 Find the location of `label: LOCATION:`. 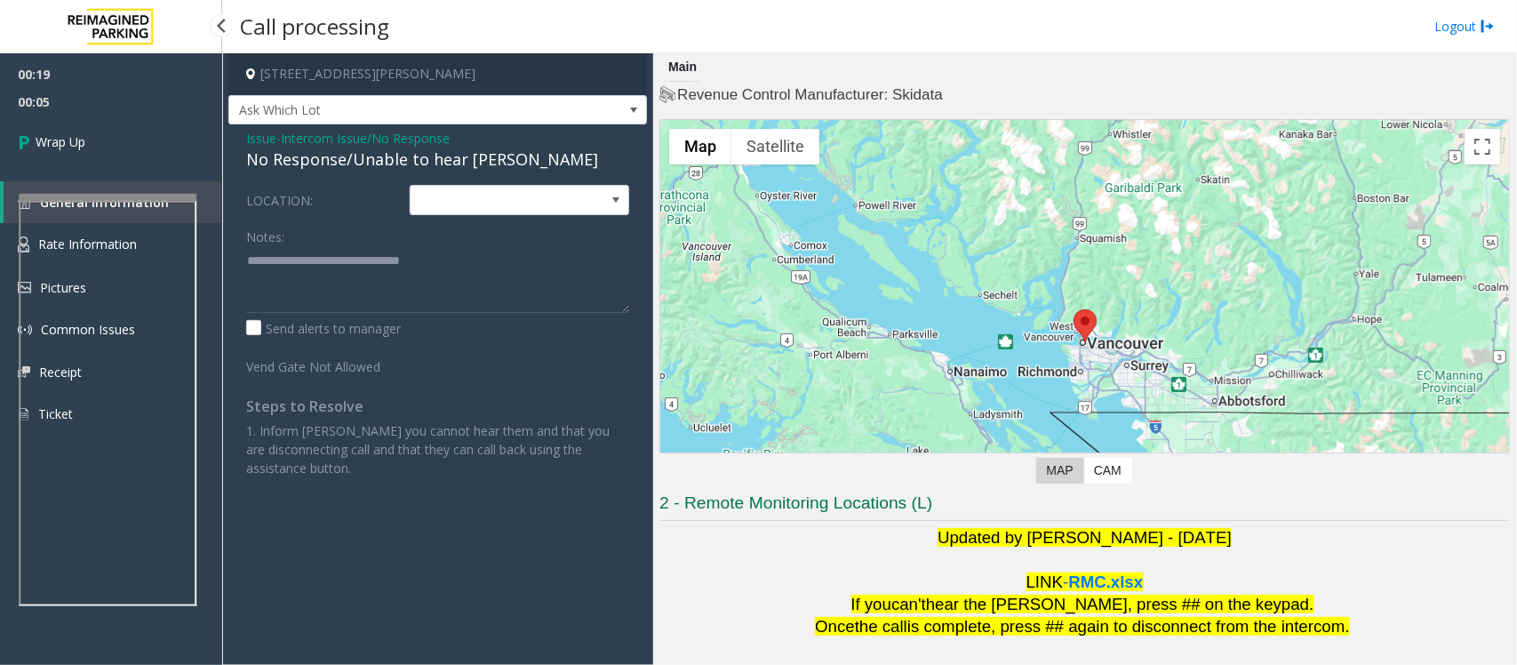

label: LOCATION: is located at coordinates (324, 200).